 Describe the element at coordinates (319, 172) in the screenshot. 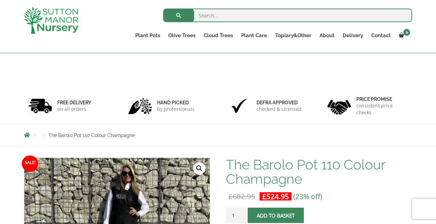

I see `h1: The Barolo Pot 110 Colour Champagne` at that location.